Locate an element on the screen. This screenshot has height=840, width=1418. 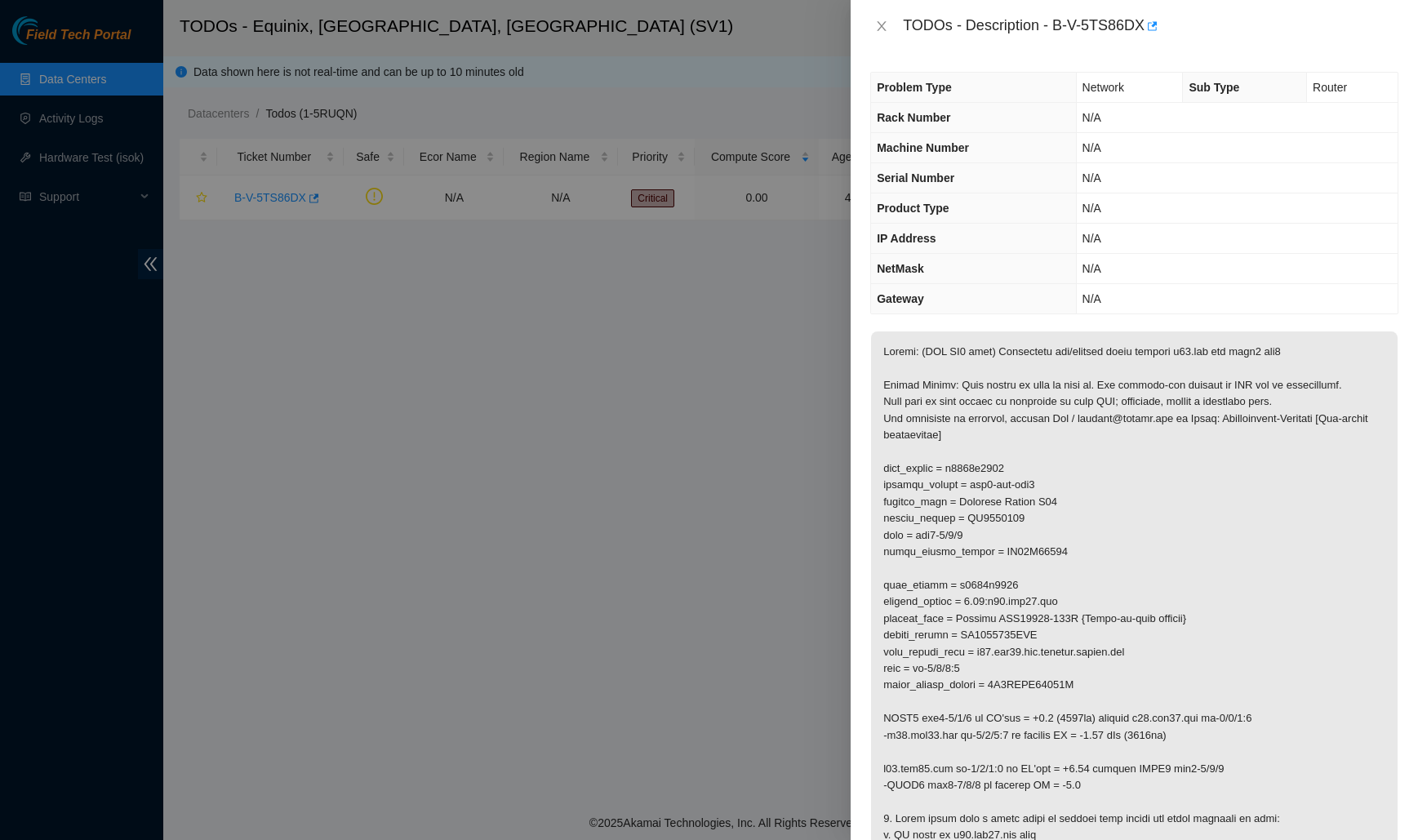
span: Network is located at coordinates (1103, 87).